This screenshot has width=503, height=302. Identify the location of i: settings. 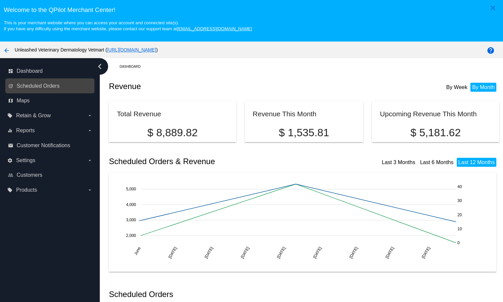
(10, 161).